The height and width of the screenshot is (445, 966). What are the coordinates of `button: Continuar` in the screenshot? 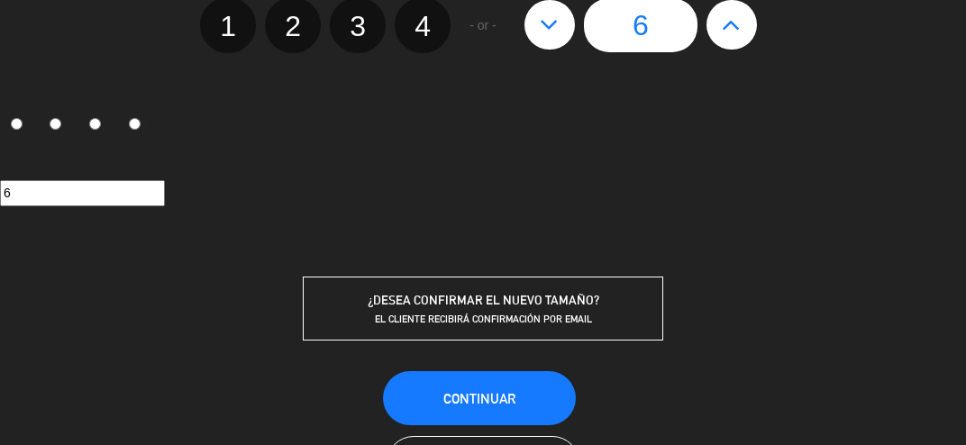 It's located at (480, 398).